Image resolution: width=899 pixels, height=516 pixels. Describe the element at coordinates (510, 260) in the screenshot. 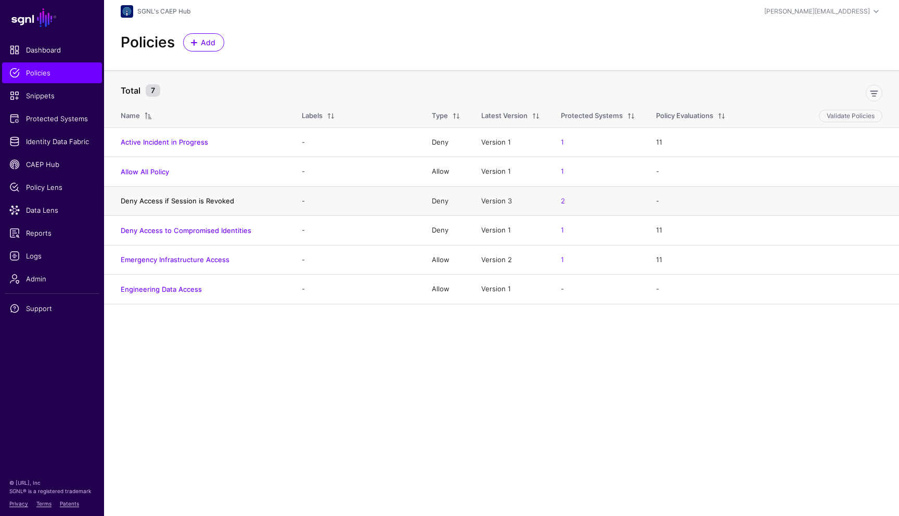

I see `td: Version 2` at that location.